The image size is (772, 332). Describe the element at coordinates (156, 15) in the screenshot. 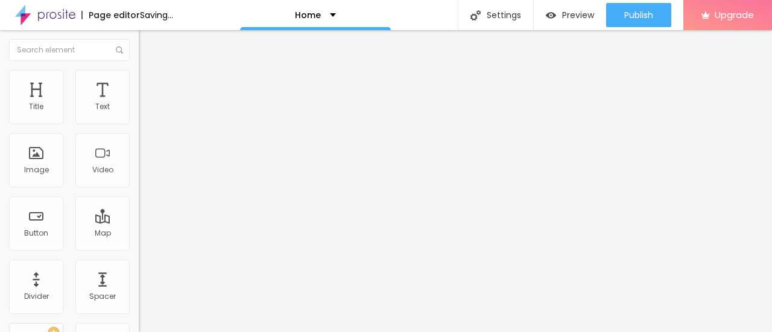

I see `div: Saving...` at that location.